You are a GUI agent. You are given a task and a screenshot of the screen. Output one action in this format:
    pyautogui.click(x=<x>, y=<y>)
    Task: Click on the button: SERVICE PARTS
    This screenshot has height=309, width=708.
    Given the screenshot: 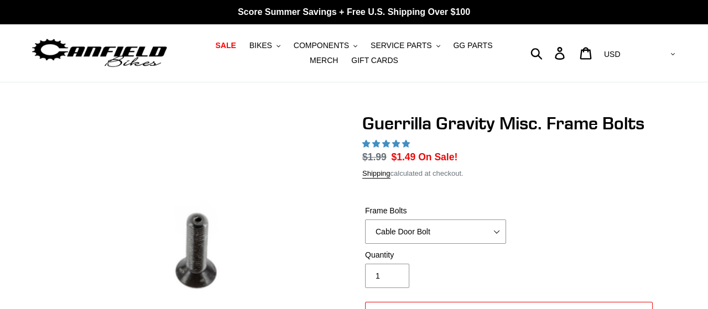 What is the action you would take?
    pyautogui.click(x=405, y=45)
    